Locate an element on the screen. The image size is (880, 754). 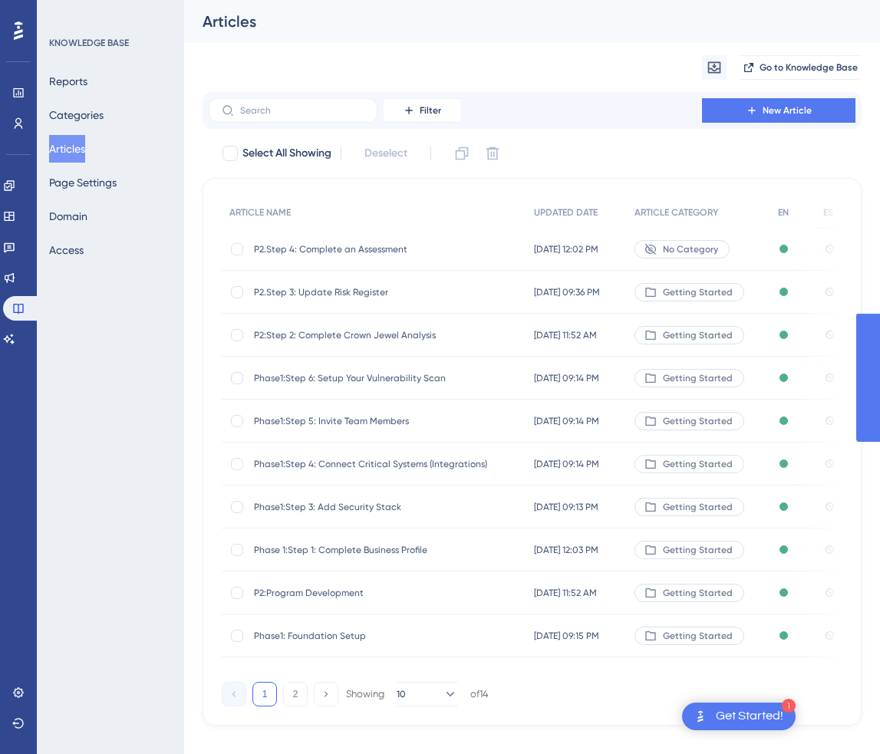
input: Search is located at coordinates (302, 111).